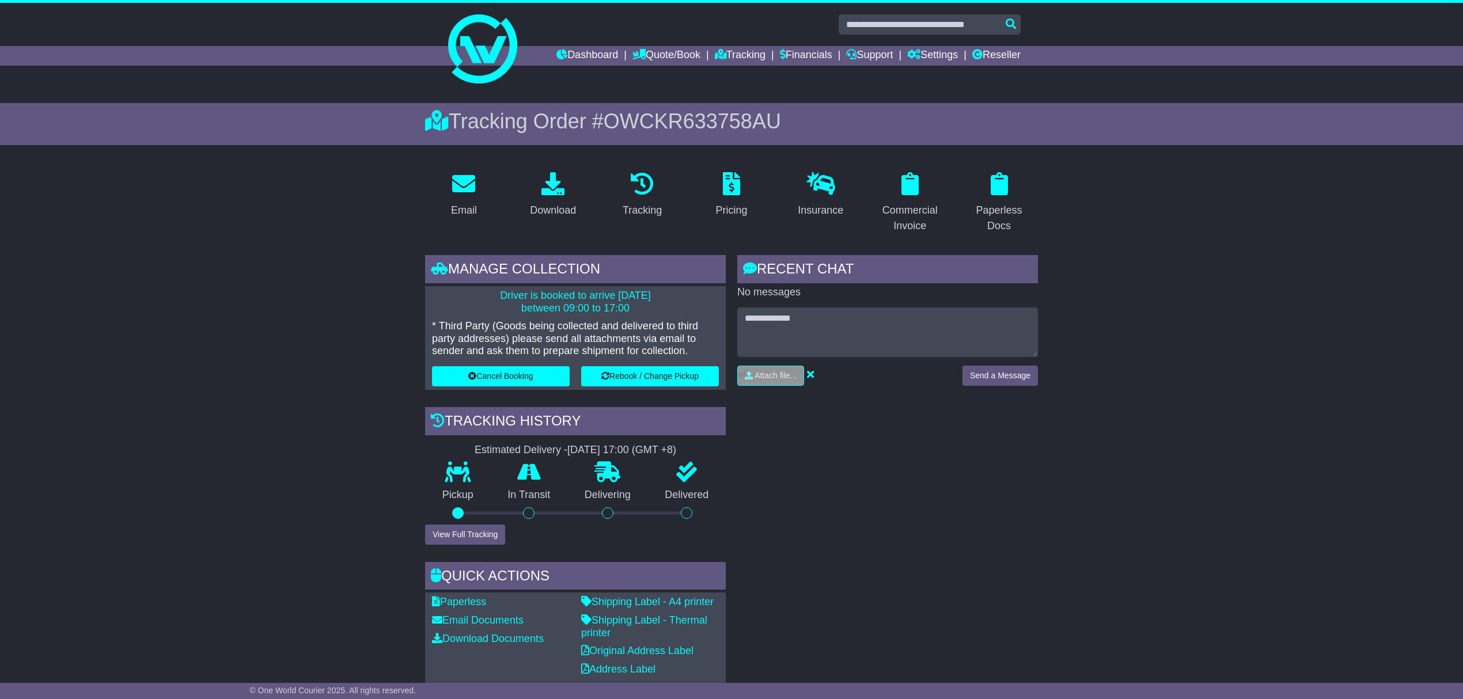 The image size is (1463, 699). I want to click on a: Paperless Docs, so click(999, 203).